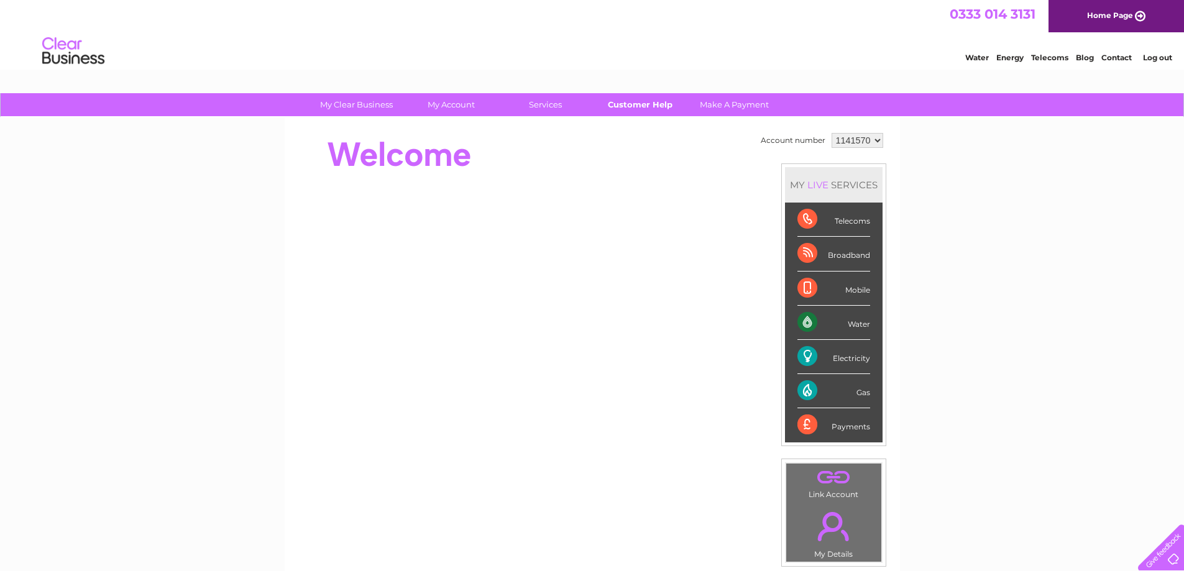  Describe the element at coordinates (834, 391) in the screenshot. I see `div: Gas` at that location.